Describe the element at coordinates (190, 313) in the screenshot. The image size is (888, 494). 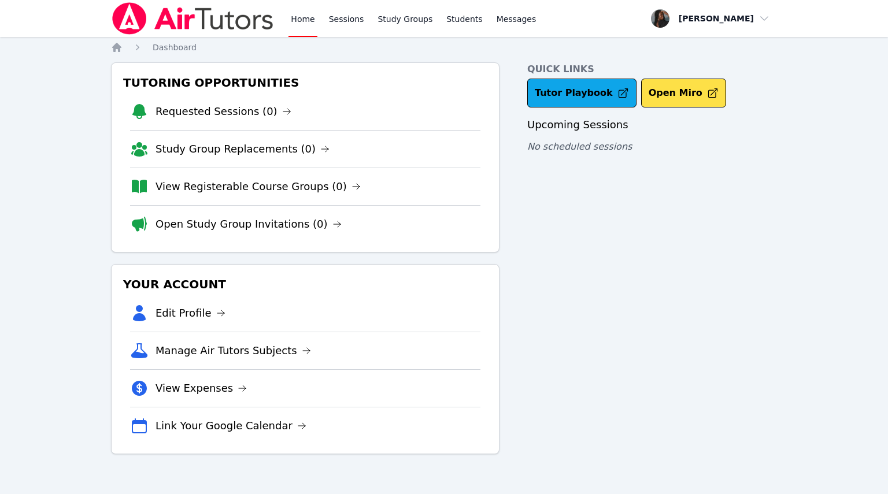
I see `a: Edit Profile` at that location.